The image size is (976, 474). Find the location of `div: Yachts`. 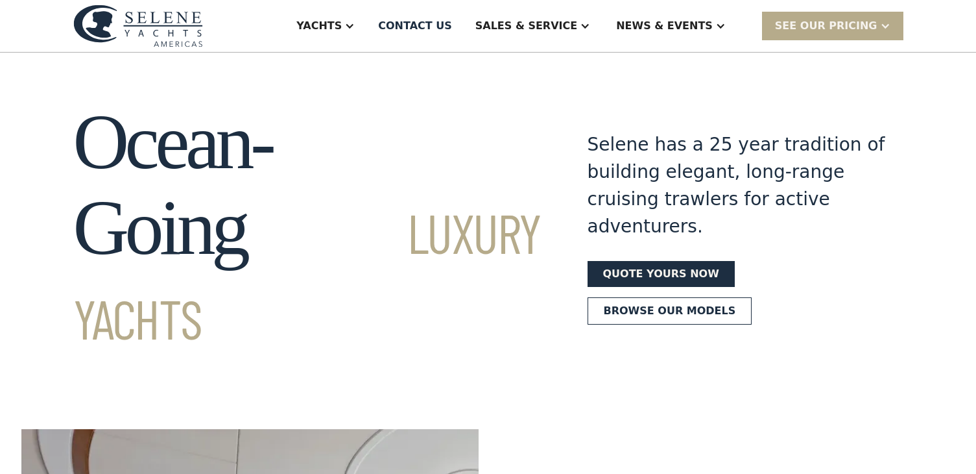

div: Yachts is located at coordinates (319, 26).